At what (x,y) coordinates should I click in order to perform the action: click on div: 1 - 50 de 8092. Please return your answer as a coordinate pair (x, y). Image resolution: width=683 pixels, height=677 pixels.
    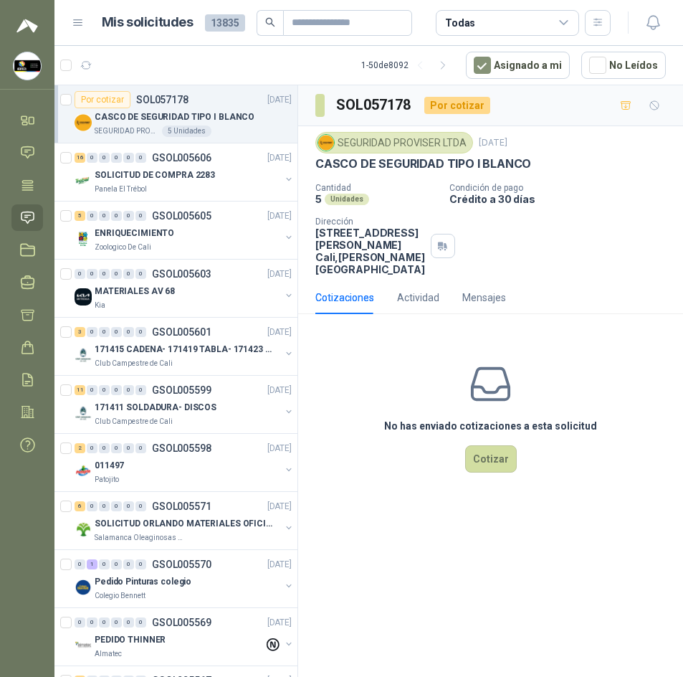
    Looking at the image, I should click on (408, 65).